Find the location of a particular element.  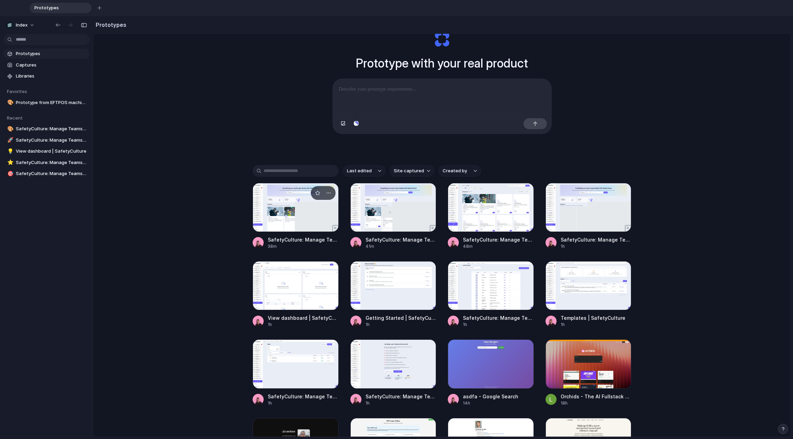

a: ⭐SafetyCulture: Manage Teams and Inspection Data is located at coordinates (46, 162).